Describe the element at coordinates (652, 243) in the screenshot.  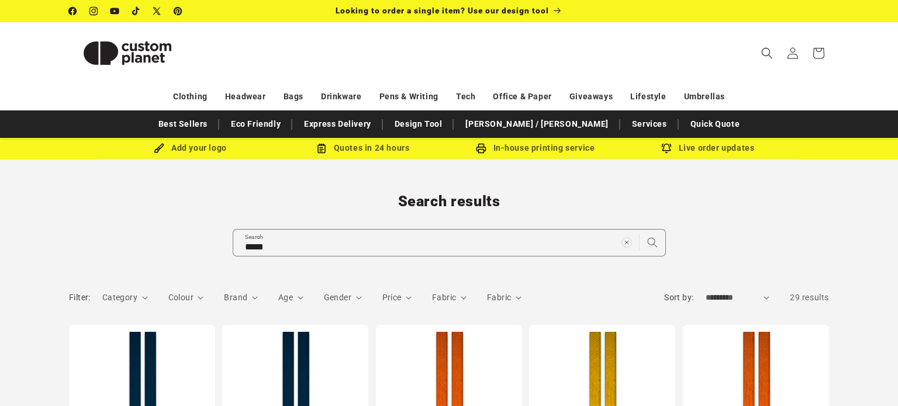
I see `button: Search` at that location.